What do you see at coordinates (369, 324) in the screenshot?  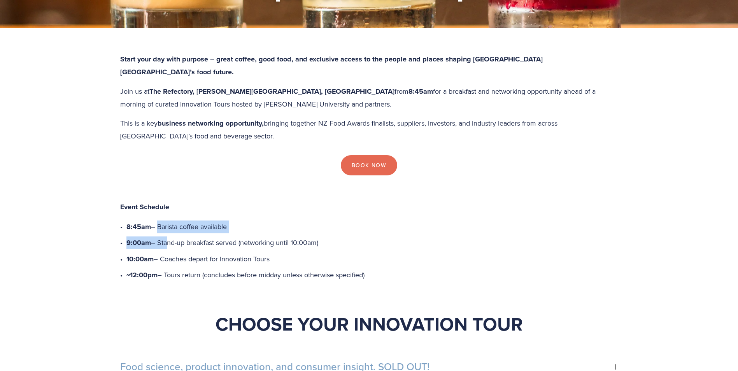 I see `h1: Choose Your Innovation Tour` at bounding box center [369, 324].